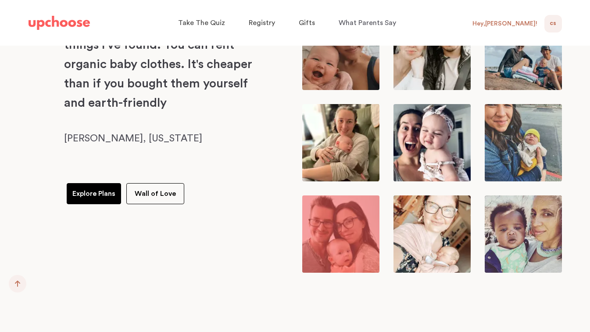 The width and height of the screenshot is (590, 332). I want to click on span: What Parents Say, so click(367, 23).